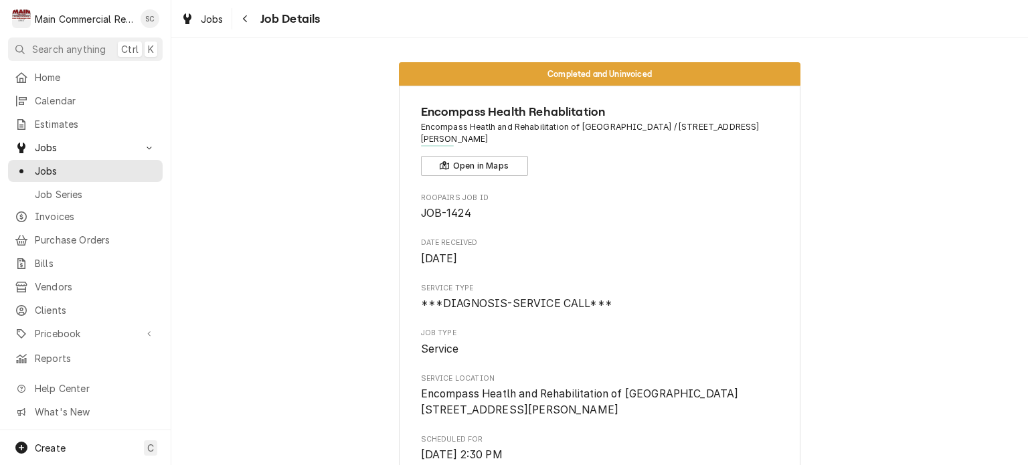  Describe the element at coordinates (150, 19) in the screenshot. I see `div: SC` at that location.